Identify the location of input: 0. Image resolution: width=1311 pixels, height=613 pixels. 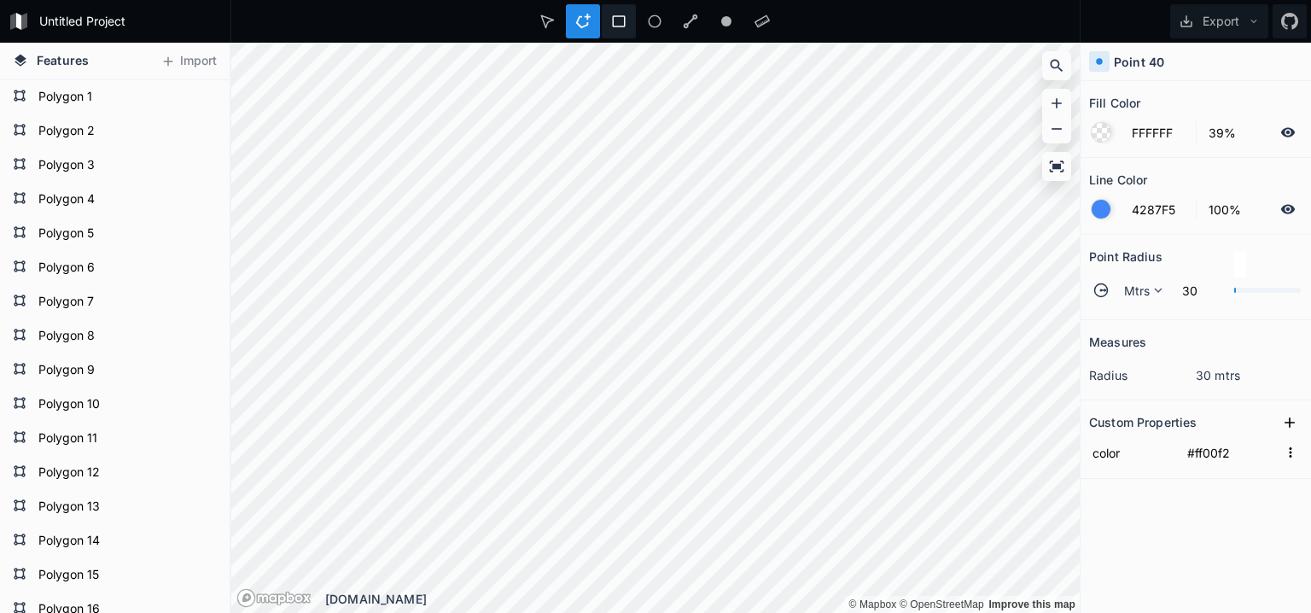
(1198, 290).